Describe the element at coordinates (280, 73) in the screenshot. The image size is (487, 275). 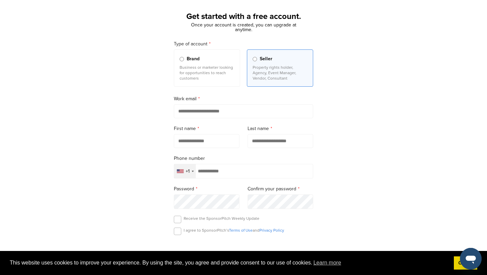
I see `p: Property rights holder, Agency, Event Manager, Vendor, Consultant` at that location.